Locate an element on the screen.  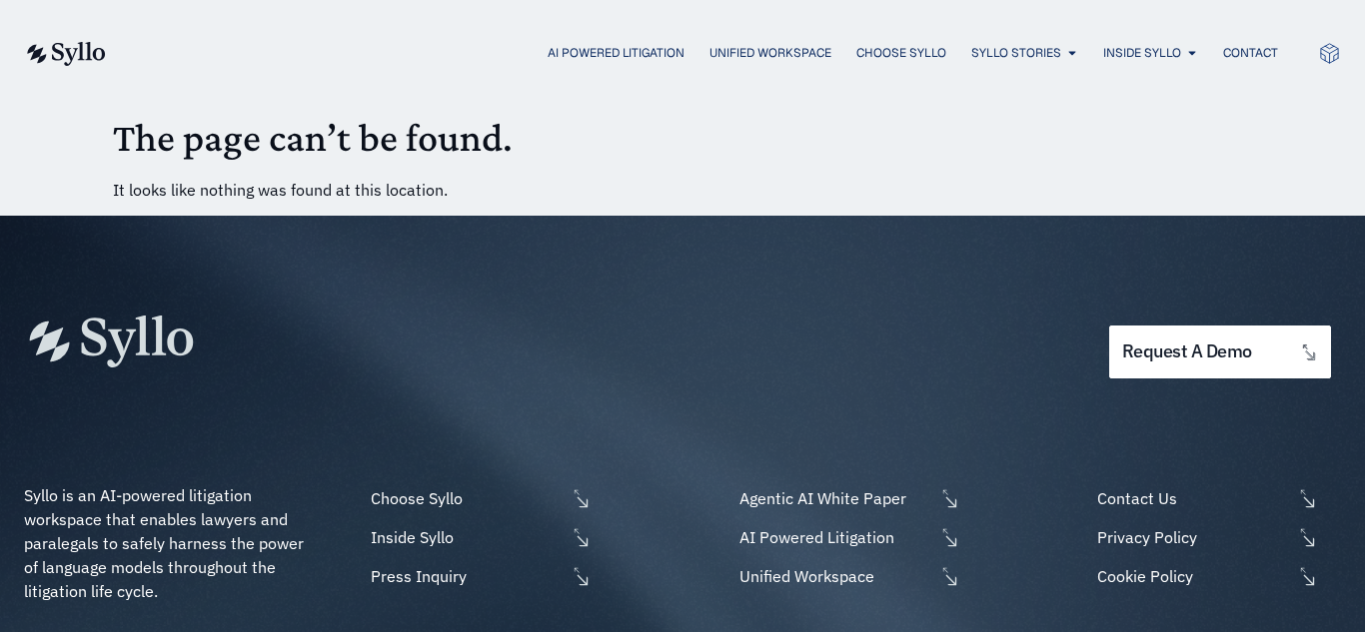
a: Privacy Policy is located at coordinates (1216, 537).